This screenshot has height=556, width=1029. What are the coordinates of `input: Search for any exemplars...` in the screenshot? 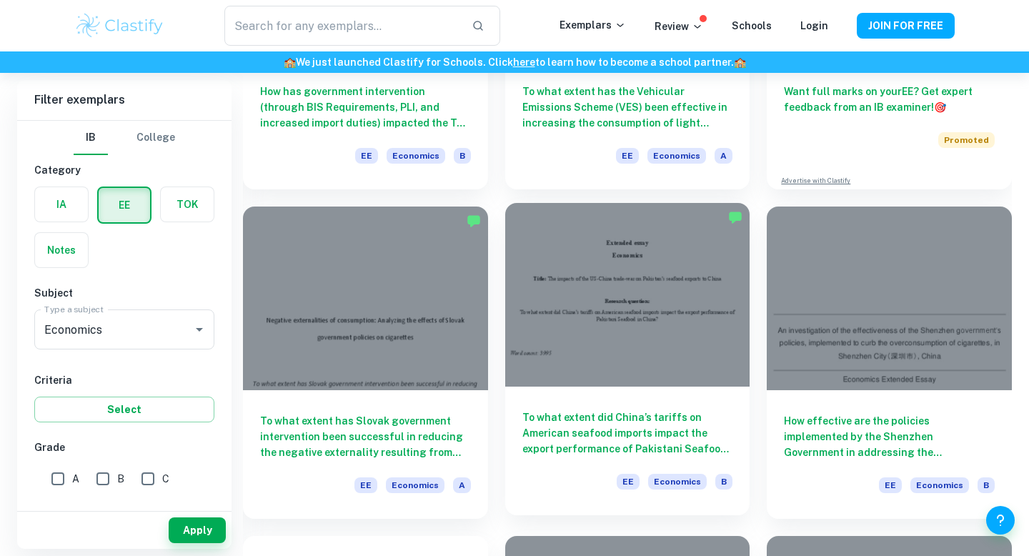 It's located at (342, 26).